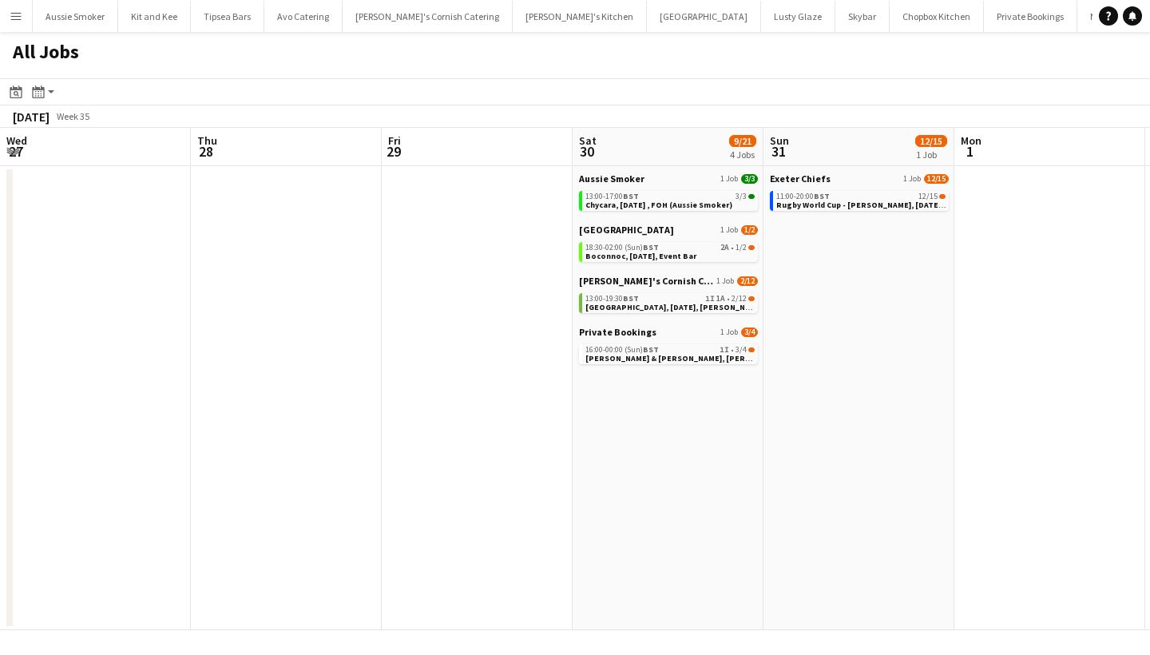 This screenshot has width=1150, height=655. I want to click on a: Aussie Smoker1 Job3/3, so click(668, 178).